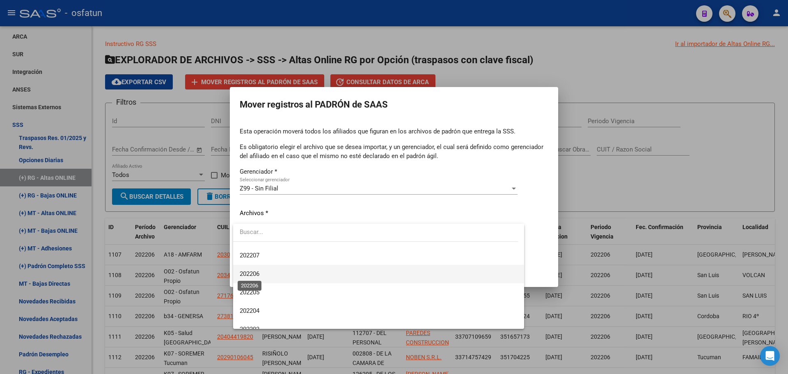  Describe the element at coordinates (250, 255) in the screenshot. I see `span: 202207` at that location.